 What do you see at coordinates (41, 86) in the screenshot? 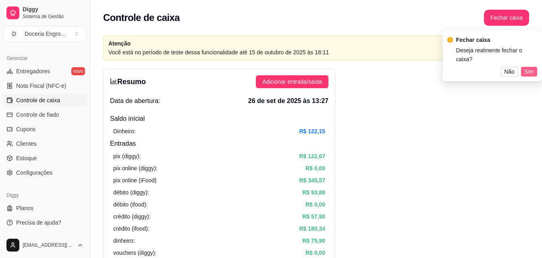
I see `span: Nota Fiscal (NFC-e)` at bounding box center [41, 86].